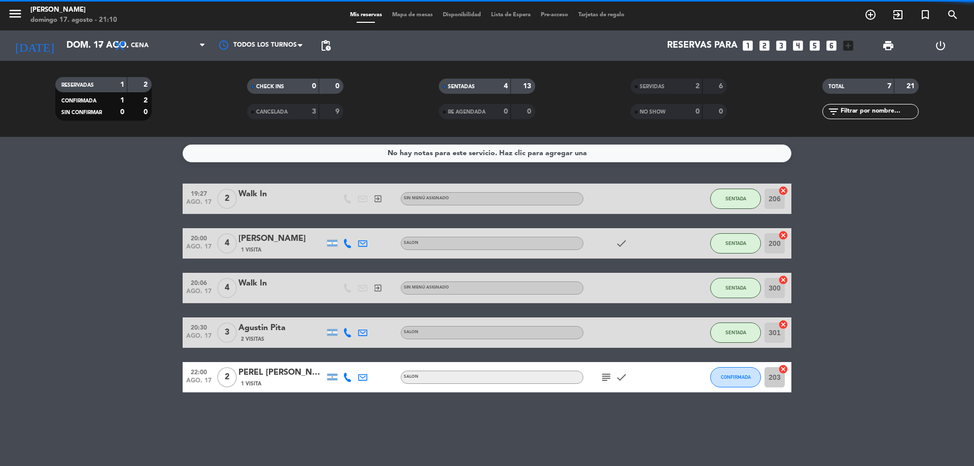 The image size is (974, 466). I want to click on span: 20:00, so click(199, 237).